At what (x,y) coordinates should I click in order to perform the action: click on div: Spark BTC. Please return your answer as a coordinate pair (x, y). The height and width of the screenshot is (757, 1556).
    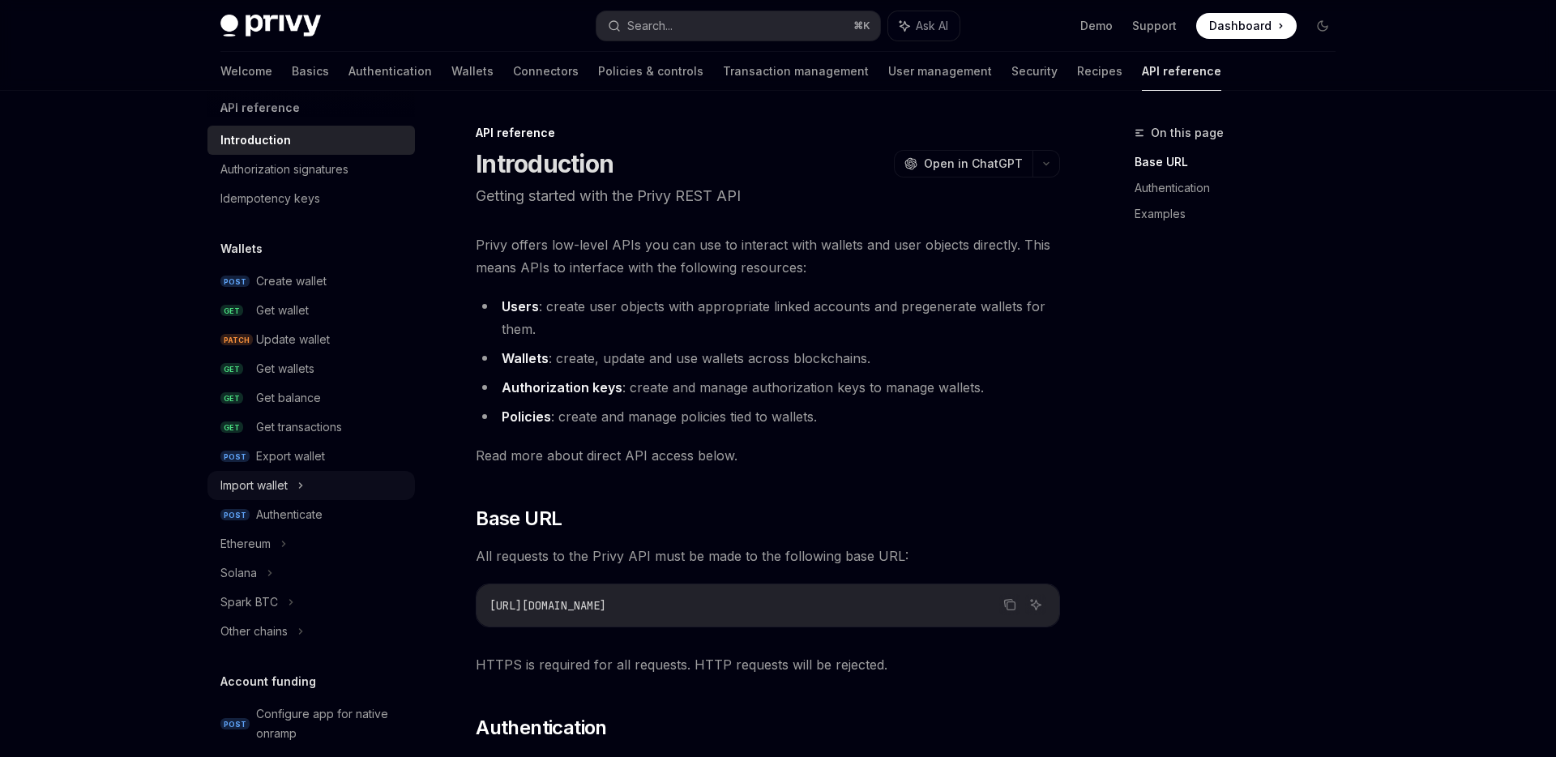
    Looking at the image, I should click on (249, 602).